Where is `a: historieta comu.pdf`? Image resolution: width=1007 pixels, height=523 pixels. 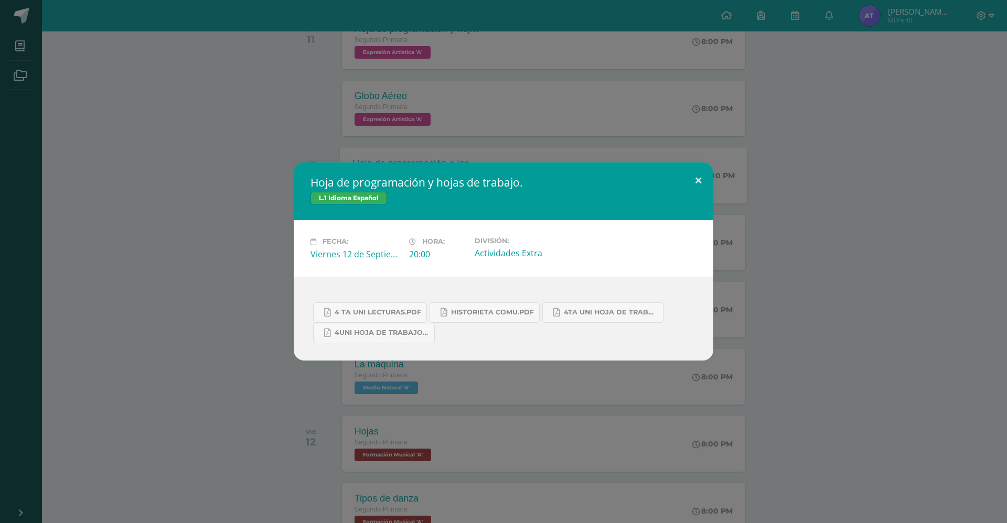 a: historieta comu.pdf is located at coordinates (485, 313).